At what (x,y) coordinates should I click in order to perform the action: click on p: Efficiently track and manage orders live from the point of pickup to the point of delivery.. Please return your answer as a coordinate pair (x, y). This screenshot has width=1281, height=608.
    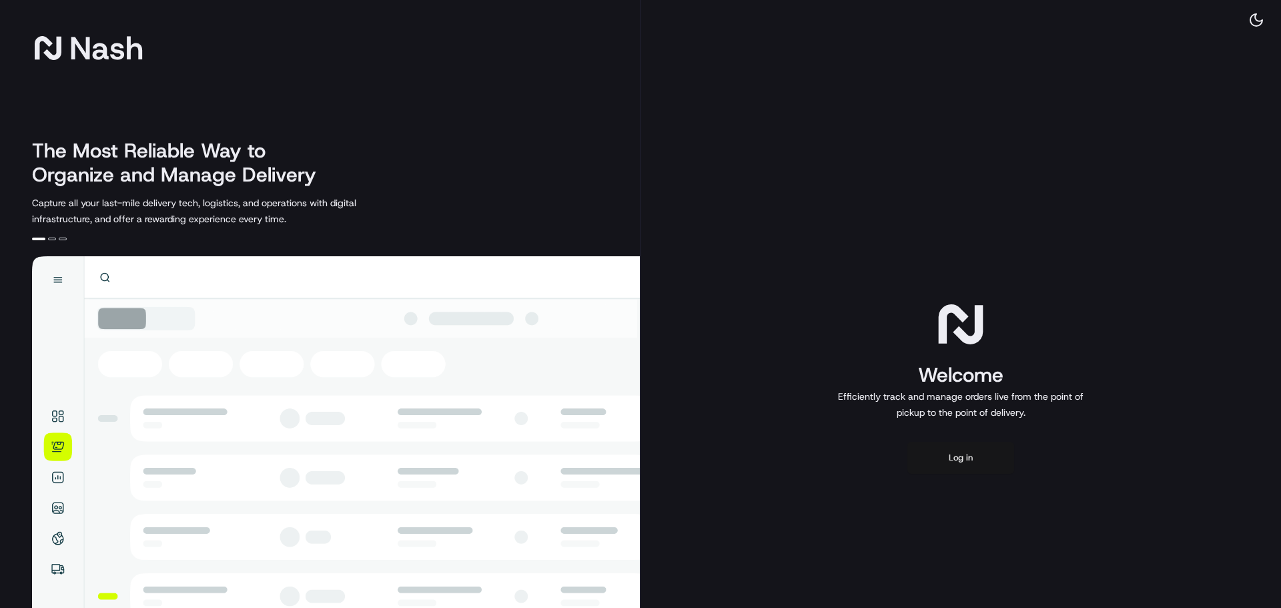
    Looking at the image, I should click on (961, 404).